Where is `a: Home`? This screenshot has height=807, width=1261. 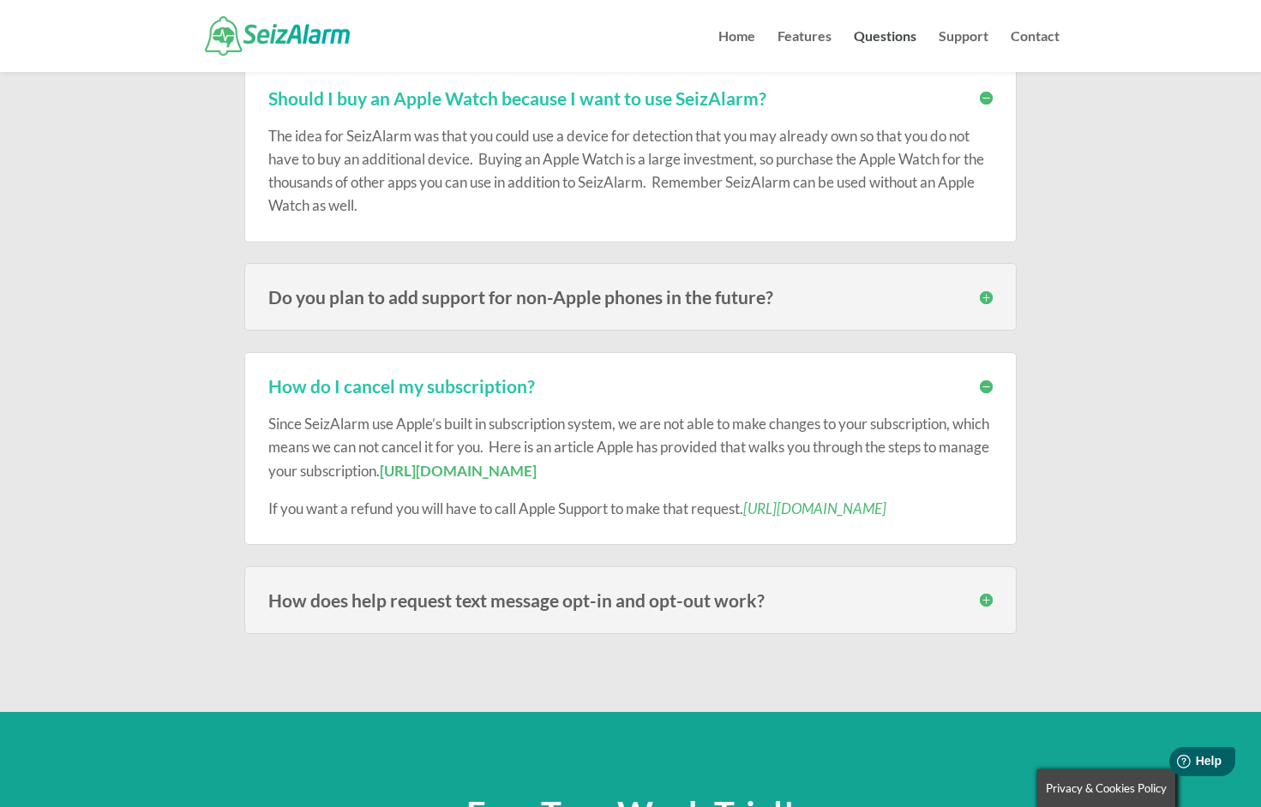 a: Home is located at coordinates (736, 51).